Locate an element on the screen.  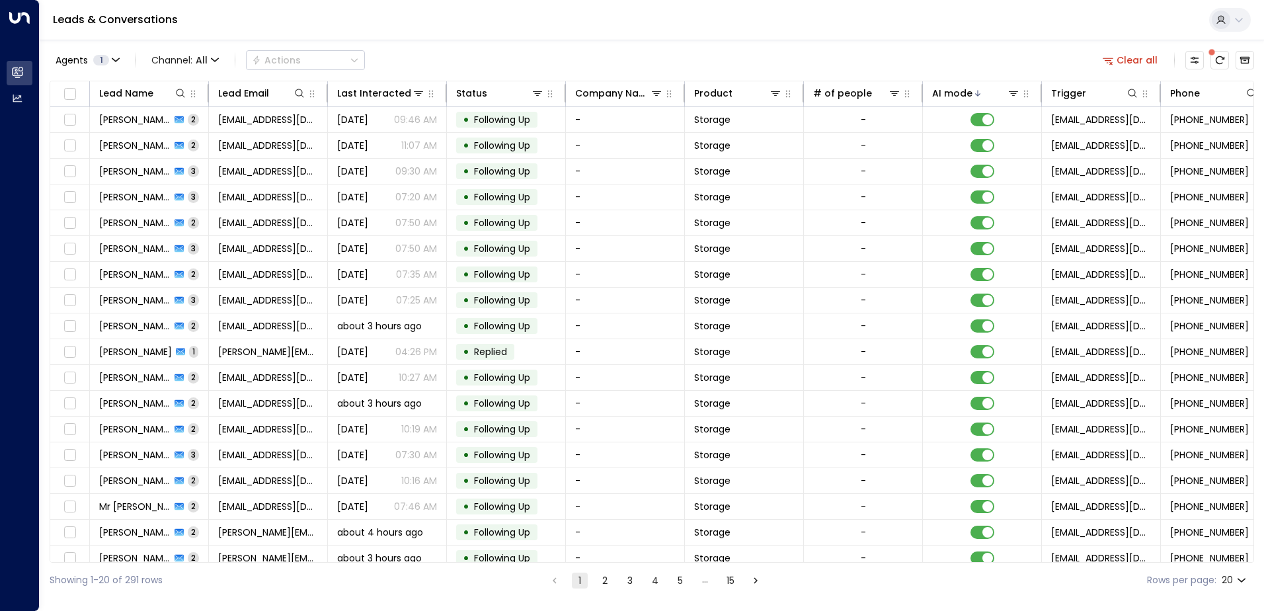
div: Trigger is located at coordinates (1094, 93).